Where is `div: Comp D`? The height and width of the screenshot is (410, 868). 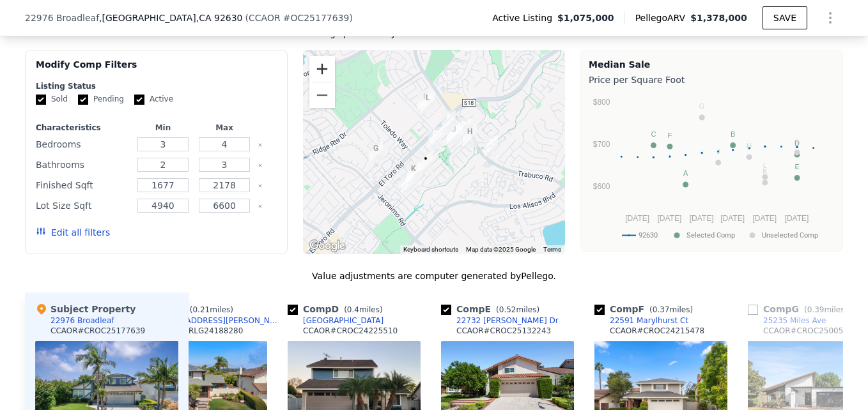 div: Comp D is located at coordinates (337, 309).